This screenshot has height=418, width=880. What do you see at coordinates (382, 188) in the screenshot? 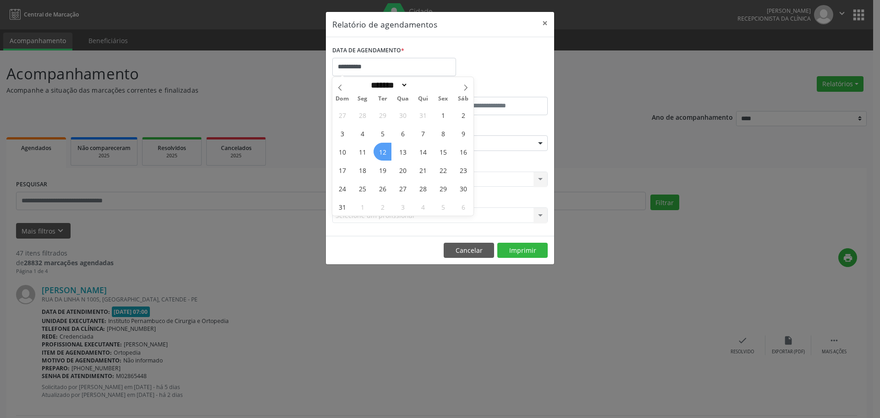
I see `span: Agosto 26, 2025` at bounding box center [382, 188].